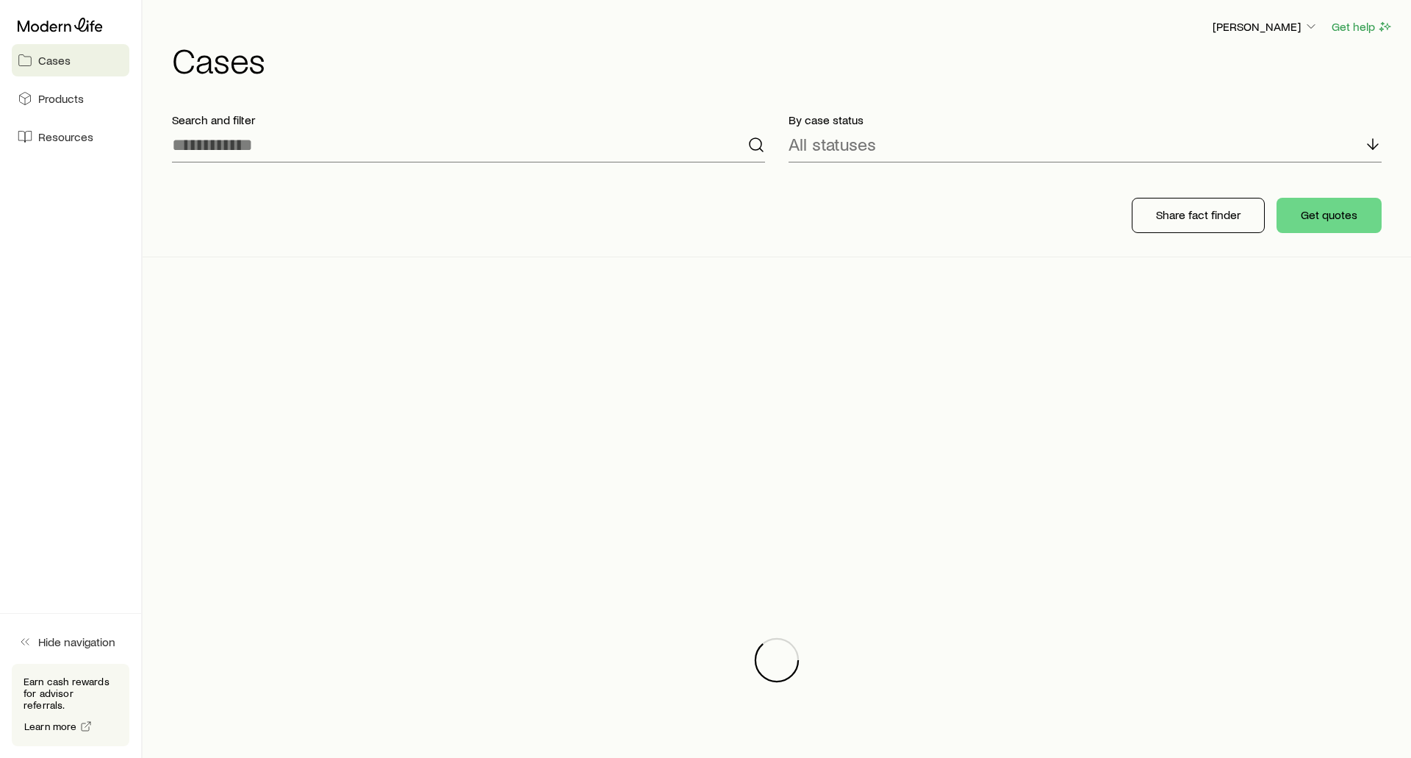 Image resolution: width=1411 pixels, height=758 pixels. I want to click on button: Hide navigation, so click(71, 642).